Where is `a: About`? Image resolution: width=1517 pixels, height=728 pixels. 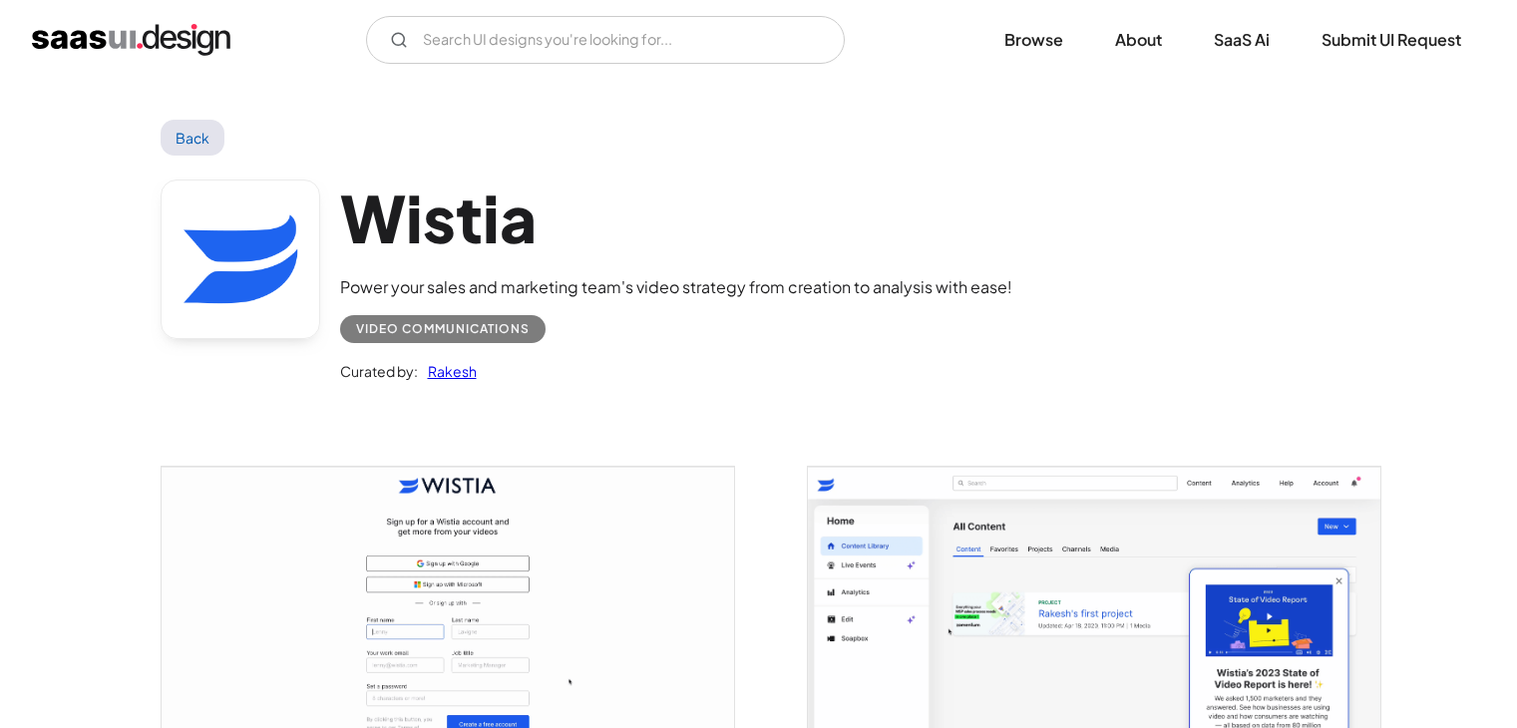 a: About is located at coordinates (1138, 40).